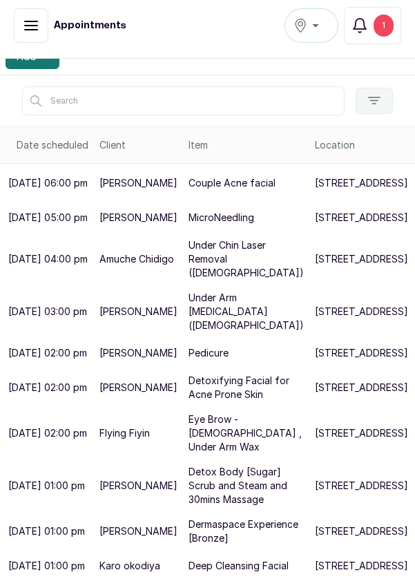 This screenshot has height=579, width=415. I want to click on div: Date scheduled, so click(53, 145).